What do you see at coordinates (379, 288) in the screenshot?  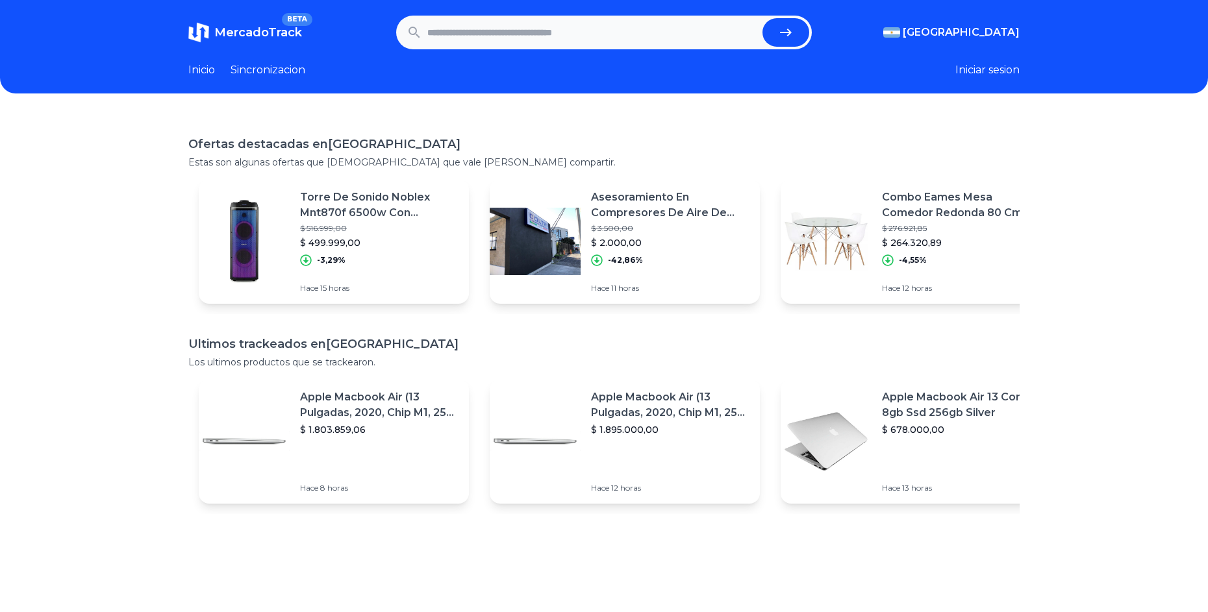 I see `p: Hace 15 horas` at bounding box center [379, 288].